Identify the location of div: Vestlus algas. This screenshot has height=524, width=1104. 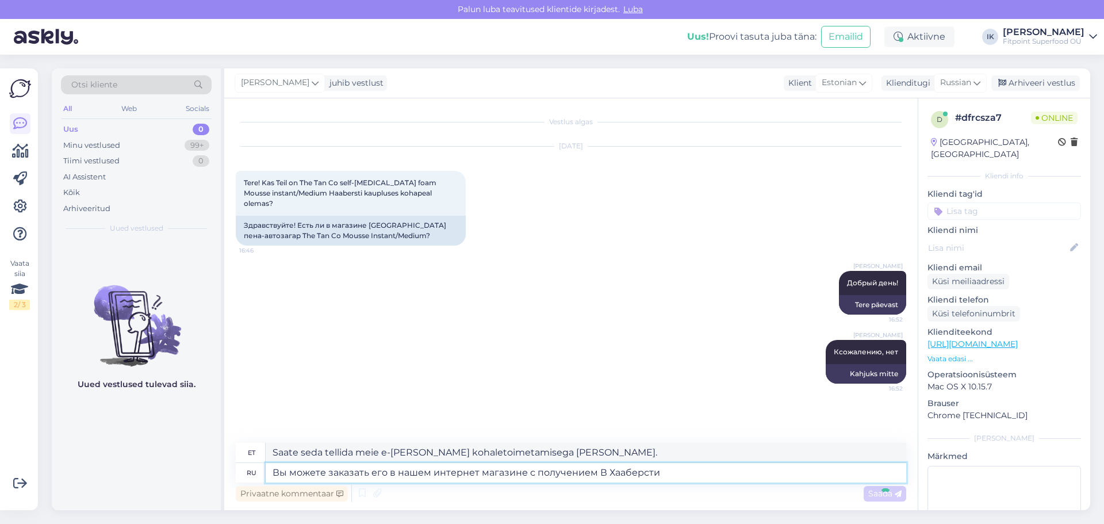
(571, 122).